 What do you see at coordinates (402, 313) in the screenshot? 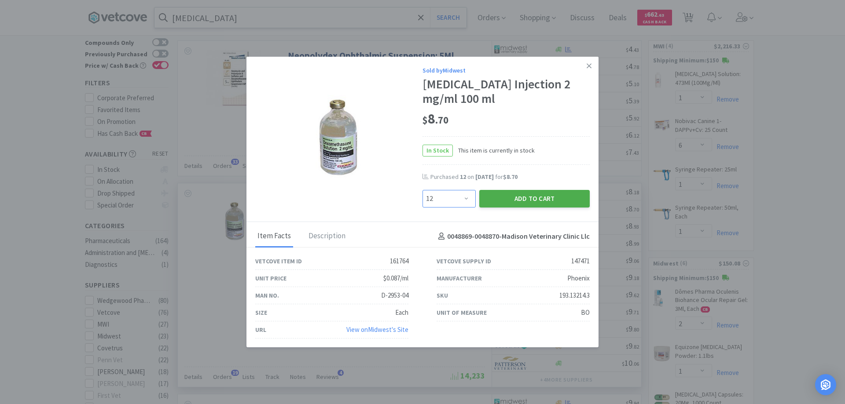
I see `div: Each` at bounding box center [402, 313].